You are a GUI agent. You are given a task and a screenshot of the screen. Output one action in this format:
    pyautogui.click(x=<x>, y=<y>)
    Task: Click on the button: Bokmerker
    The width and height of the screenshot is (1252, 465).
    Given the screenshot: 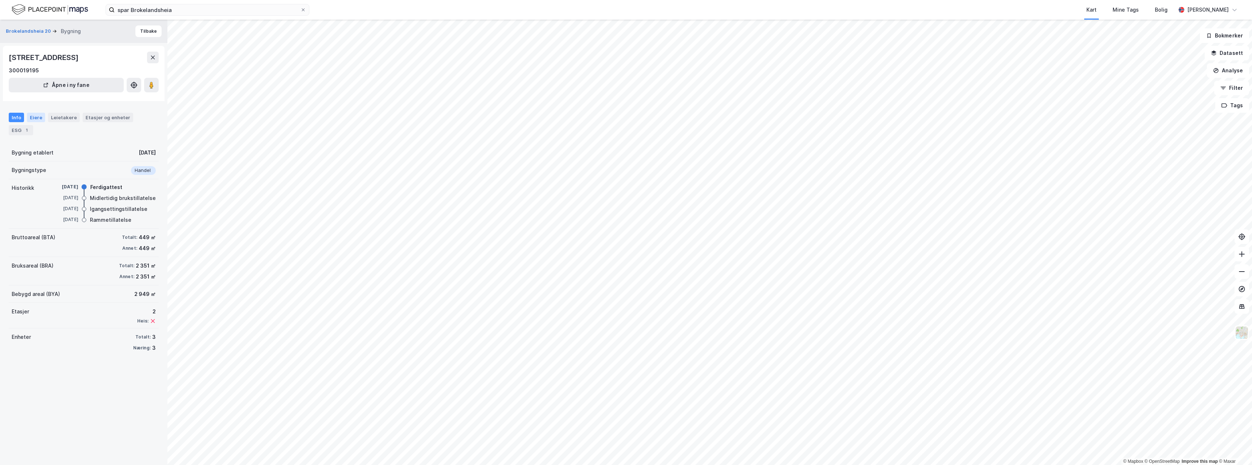 What is the action you would take?
    pyautogui.click(x=1224, y=36)
    